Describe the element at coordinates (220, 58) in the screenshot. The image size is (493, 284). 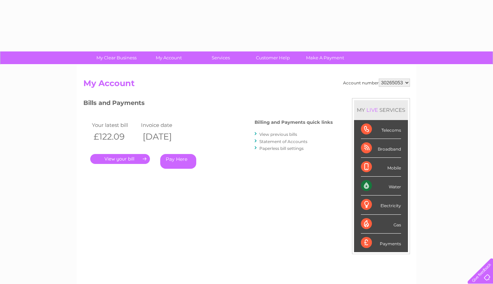
I see `a: Services` at that location.